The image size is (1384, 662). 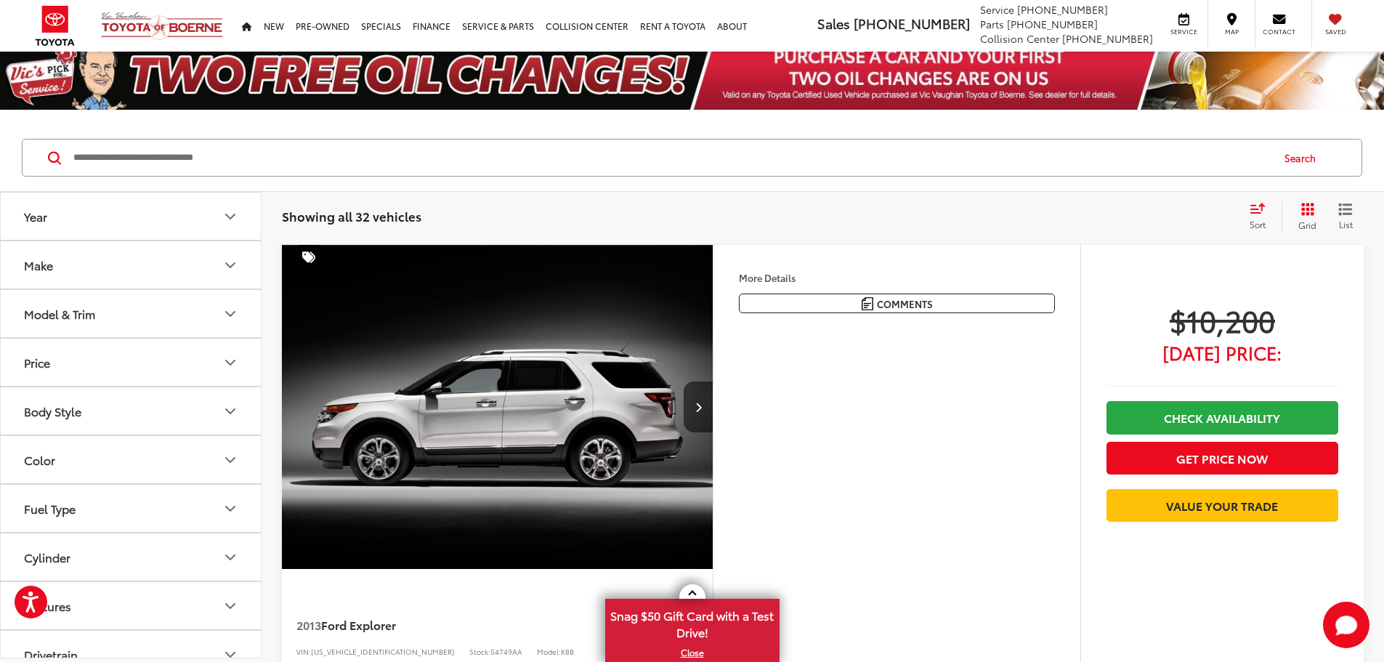 What do you see at coordinates (498, 407) in the screenshot?
I see `a: 2013 Ford Explorer2013 Ford Explorer2013 Ford Explorer2013 Ford Explorer` at bounding box center [498, 407].